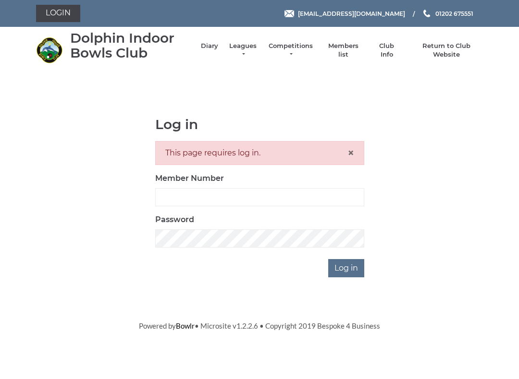 The width and height of the screenshot is (519, 379). I want to click on span: Powered by • Microsite v1.2.2.6 • Copyright 2019 Bespoke 4 Business, so click(259, 326).